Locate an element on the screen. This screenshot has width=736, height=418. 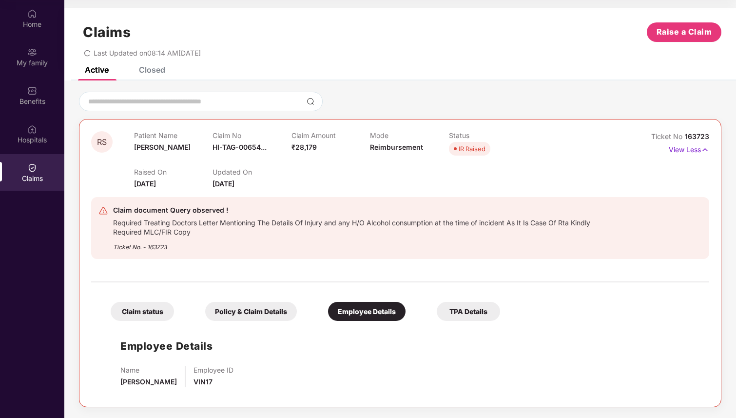
p: Status is located at coordinates (488, 135).